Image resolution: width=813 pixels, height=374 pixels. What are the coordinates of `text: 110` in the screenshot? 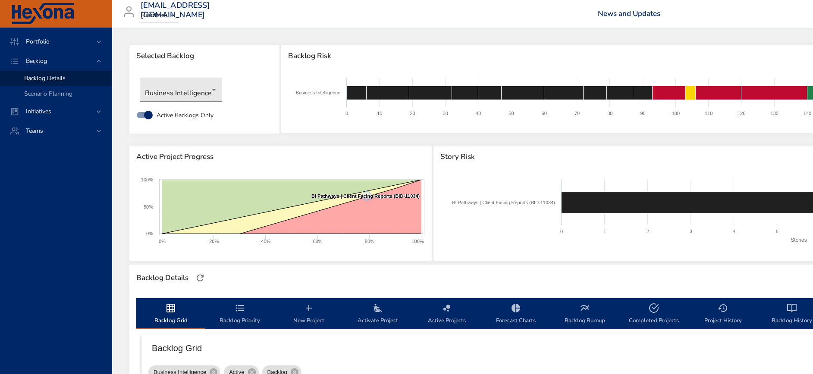 It's located at (709, 113).